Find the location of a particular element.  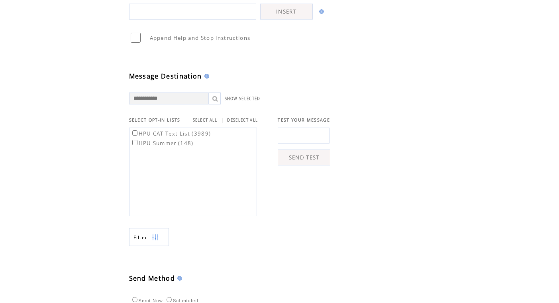

a: SEND TEST is located at coordinates (304, 157).